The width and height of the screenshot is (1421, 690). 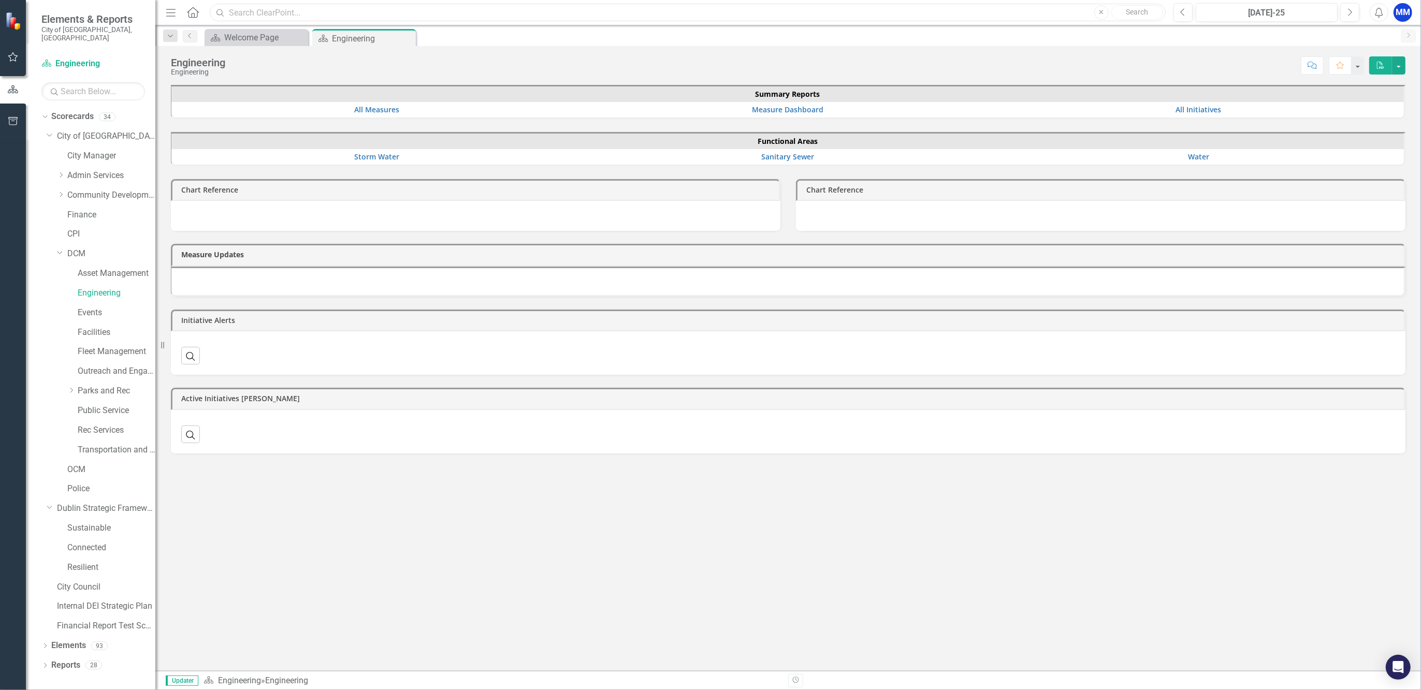 What do you see at coordinates (111, 254) in the screenshot?
I see `a: DCM` at bounding box center [111, 254].